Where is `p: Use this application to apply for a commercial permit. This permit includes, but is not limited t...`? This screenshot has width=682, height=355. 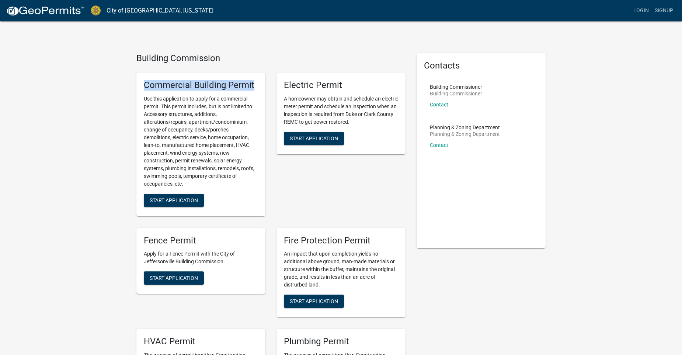 p: Use this application to apply for a commercial permit. This permit includes, but is not limited t... is located at coordinates (201, 141).